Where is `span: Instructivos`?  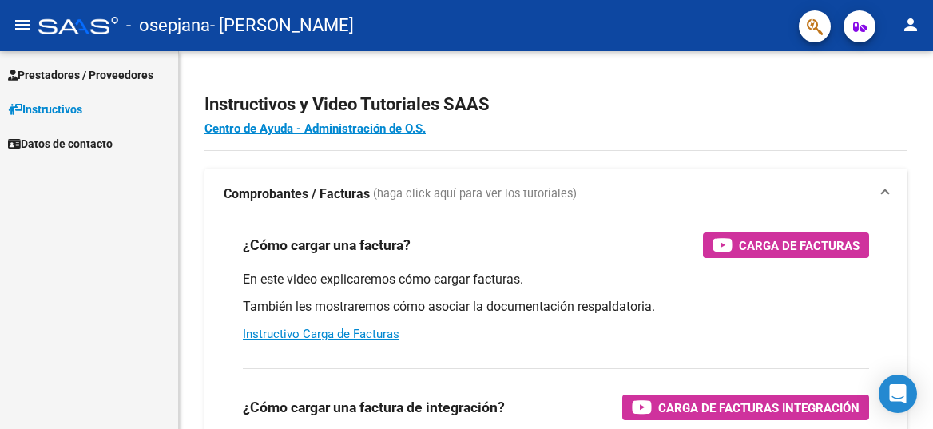 span: Instructivos is located at coordinates (45, 109).